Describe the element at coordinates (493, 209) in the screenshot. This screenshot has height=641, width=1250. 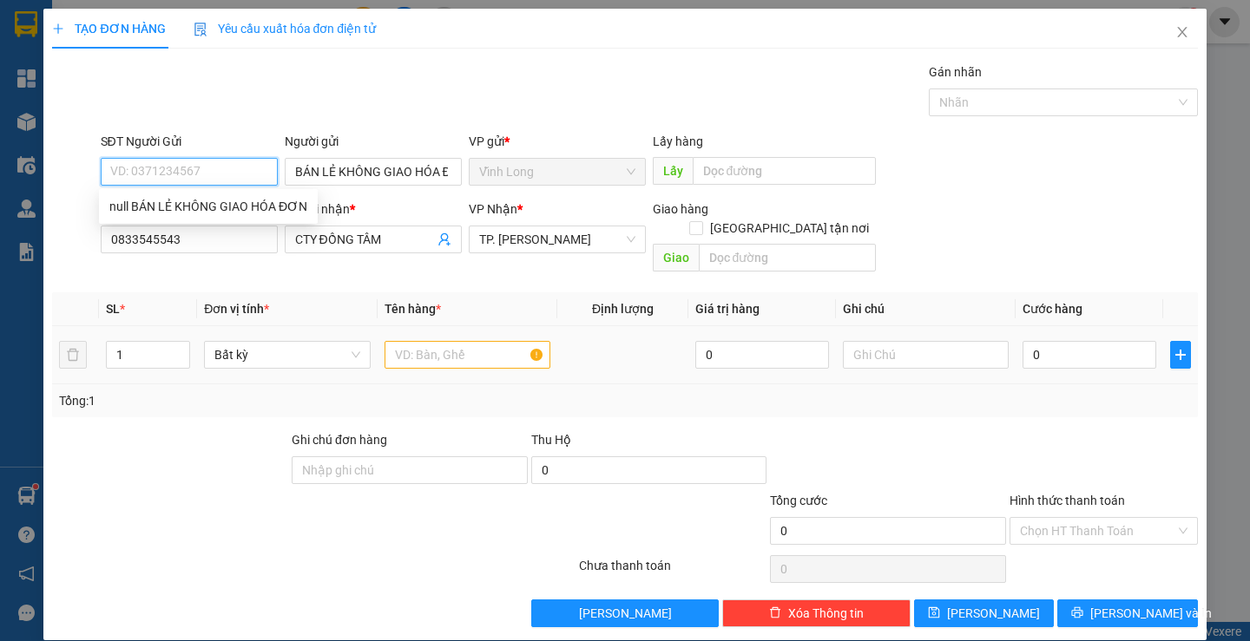
I see `span: VP Nhận` at that location.